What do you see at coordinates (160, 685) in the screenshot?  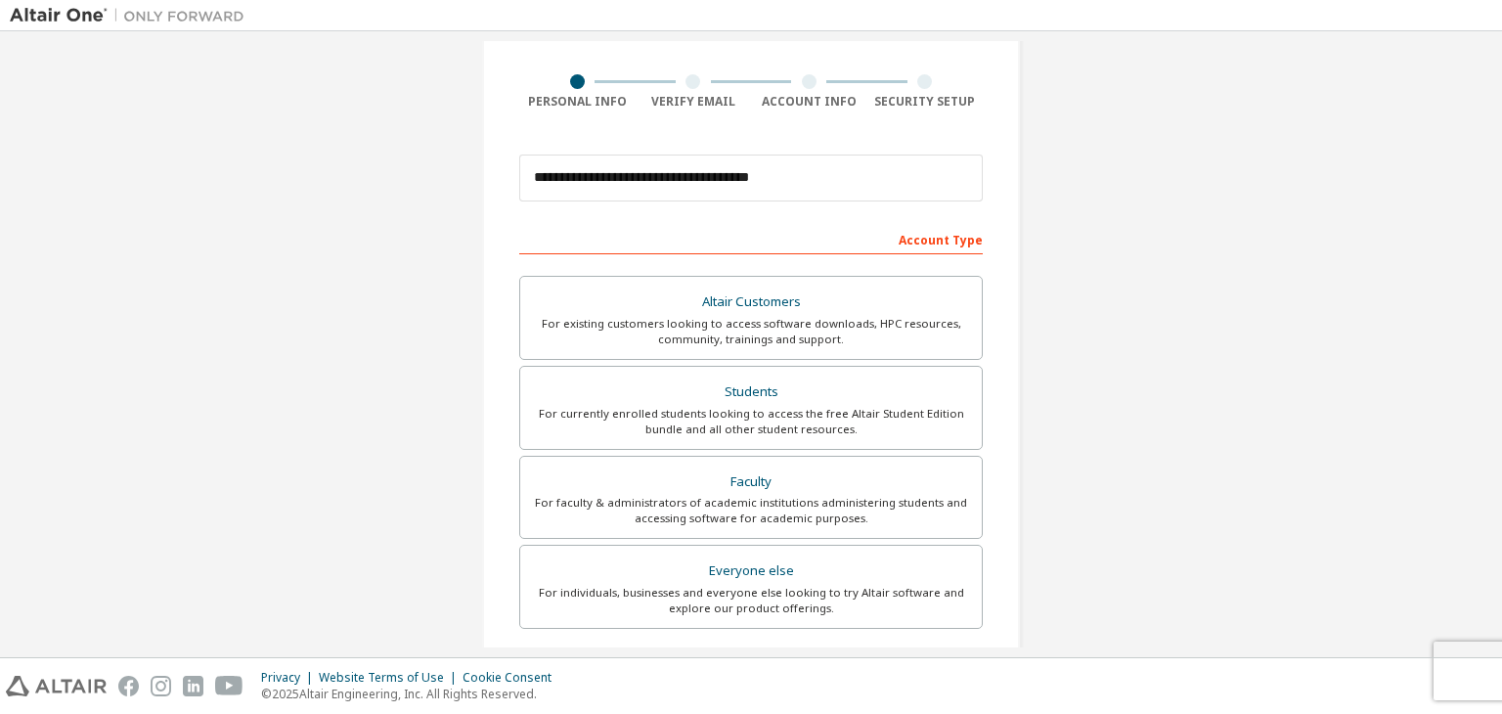 I see `img: instagram.svg` at bounding box center [160, 685].